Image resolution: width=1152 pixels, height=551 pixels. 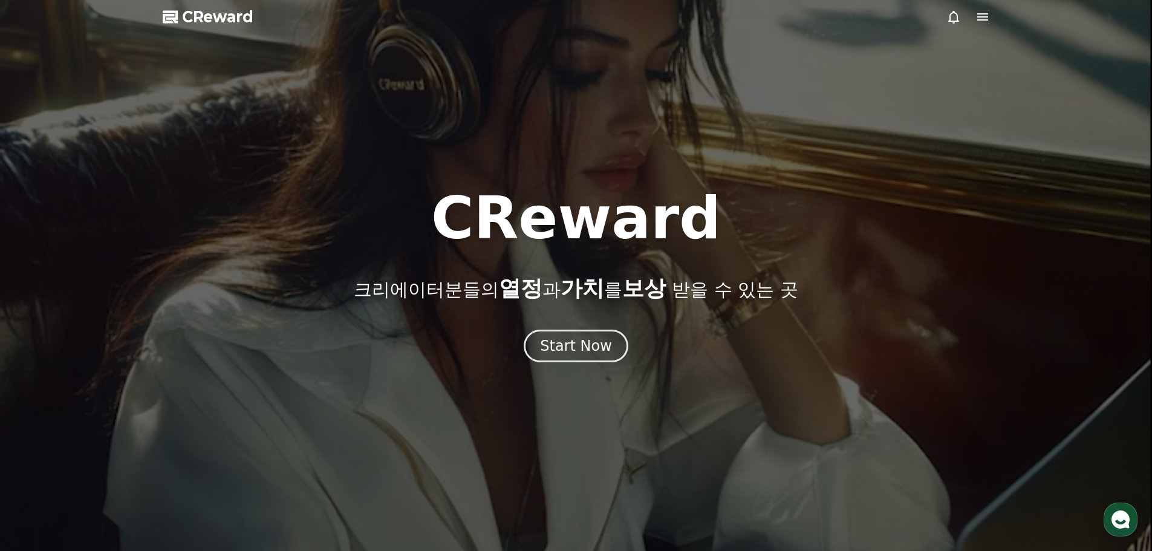 I want to click on span: 보상, so click(x=644, y=288).